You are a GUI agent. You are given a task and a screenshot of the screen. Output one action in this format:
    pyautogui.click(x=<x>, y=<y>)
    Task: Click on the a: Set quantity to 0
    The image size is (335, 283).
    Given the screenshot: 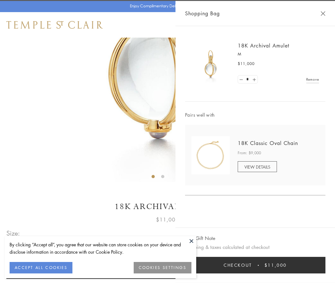 What is the action you would take?
    pyautogui.click(x=241, y=79)
    